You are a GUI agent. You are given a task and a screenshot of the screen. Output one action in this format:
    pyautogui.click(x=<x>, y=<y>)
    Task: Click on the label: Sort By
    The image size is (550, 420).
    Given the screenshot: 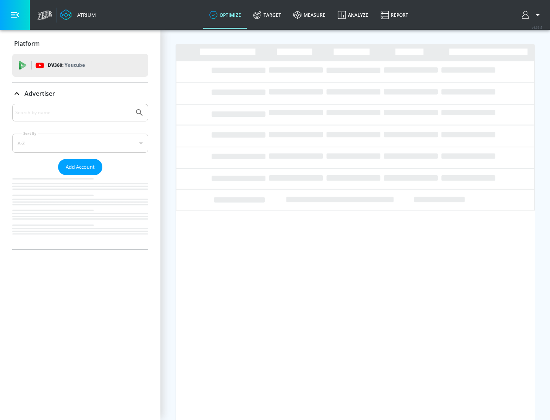 What is the action you would take?
    pyautogui.click(x=30, y=133)
    